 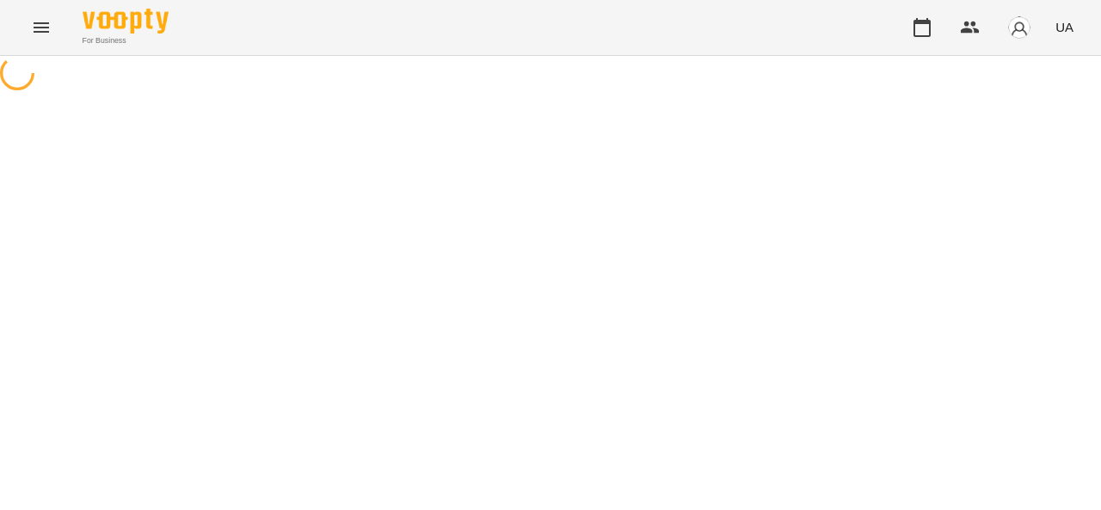 I want to click on button: UA, so click(x=1064, y=27).